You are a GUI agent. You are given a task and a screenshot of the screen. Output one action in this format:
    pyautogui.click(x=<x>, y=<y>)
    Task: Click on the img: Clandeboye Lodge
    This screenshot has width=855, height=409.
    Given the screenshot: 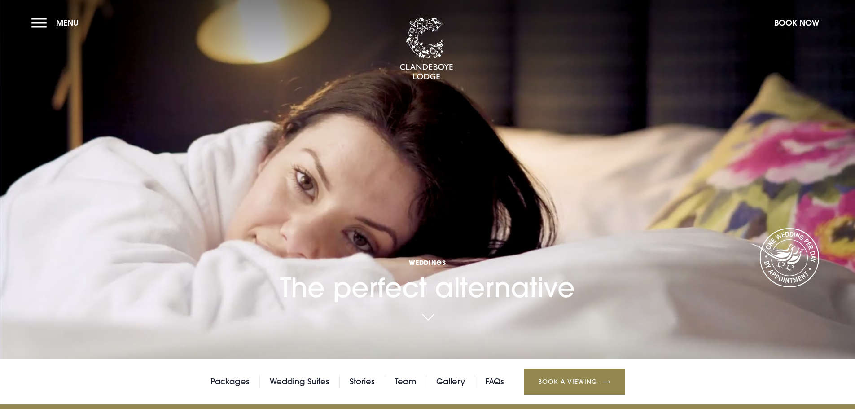 What is the action you would take?
    pyautogui.click(x=426, y=49)
    